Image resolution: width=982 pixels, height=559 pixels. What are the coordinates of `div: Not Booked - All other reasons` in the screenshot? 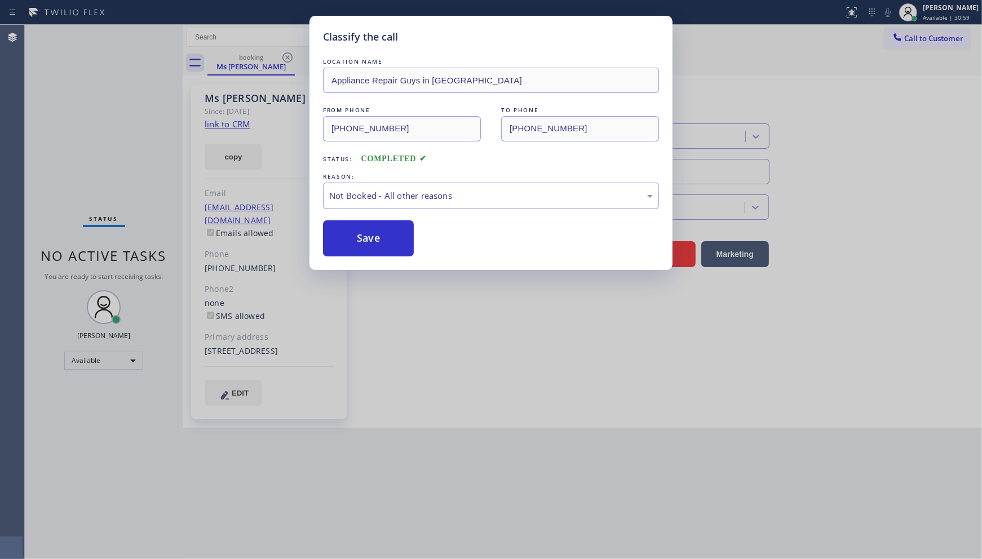 It's located at (491, 196).